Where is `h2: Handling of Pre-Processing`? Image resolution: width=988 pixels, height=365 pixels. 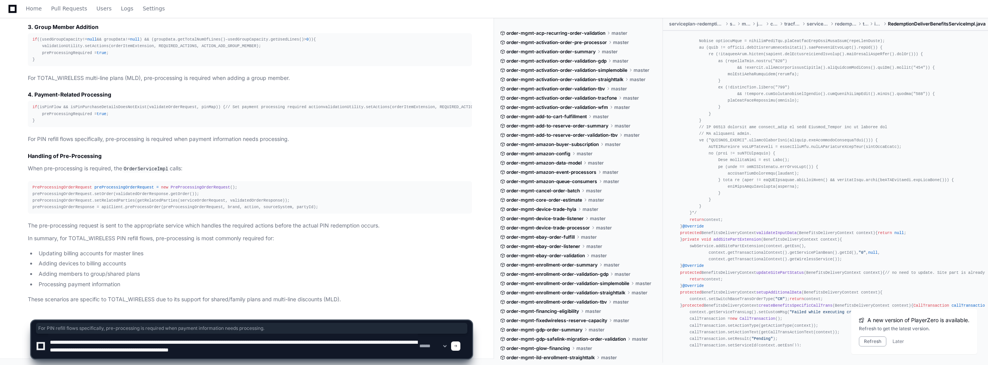 h2: Handling of Pre-Processing is located at coordinates (250, 156).